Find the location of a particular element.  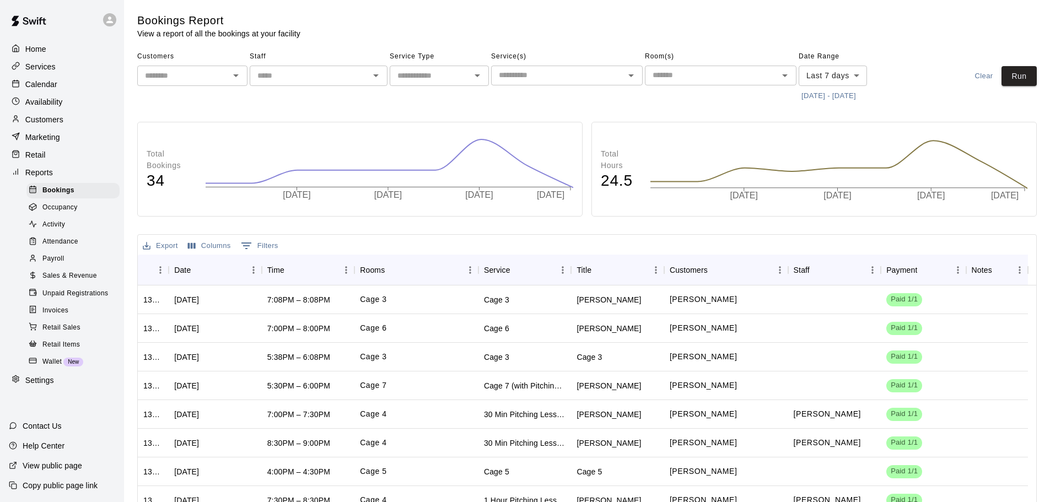

span: Date Range is located at coordinates (846, 57).